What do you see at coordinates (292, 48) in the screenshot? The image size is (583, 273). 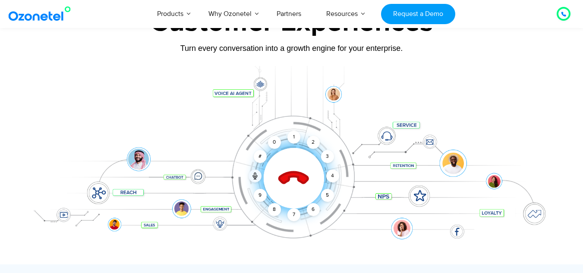 I see `div: Turn every conversation into a growth engine for your enterprise.` at bounding box center [292, 48].